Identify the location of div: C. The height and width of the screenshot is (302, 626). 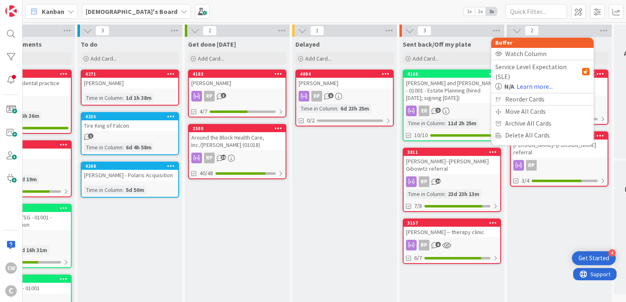
(11, 291).